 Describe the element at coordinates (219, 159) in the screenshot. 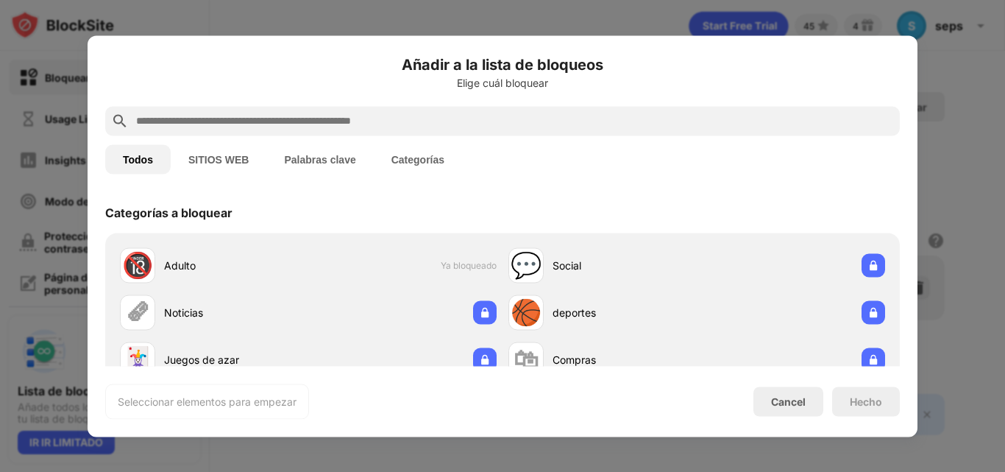

I see `button: SITIOS WEB` at that location.